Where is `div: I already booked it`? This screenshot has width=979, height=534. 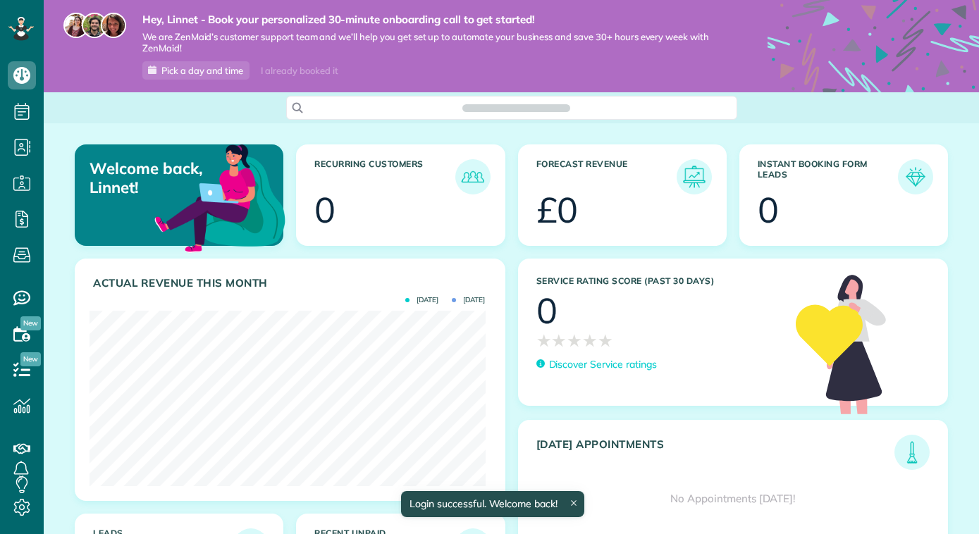
div: I already booked it is located at coordinates (299, 71).